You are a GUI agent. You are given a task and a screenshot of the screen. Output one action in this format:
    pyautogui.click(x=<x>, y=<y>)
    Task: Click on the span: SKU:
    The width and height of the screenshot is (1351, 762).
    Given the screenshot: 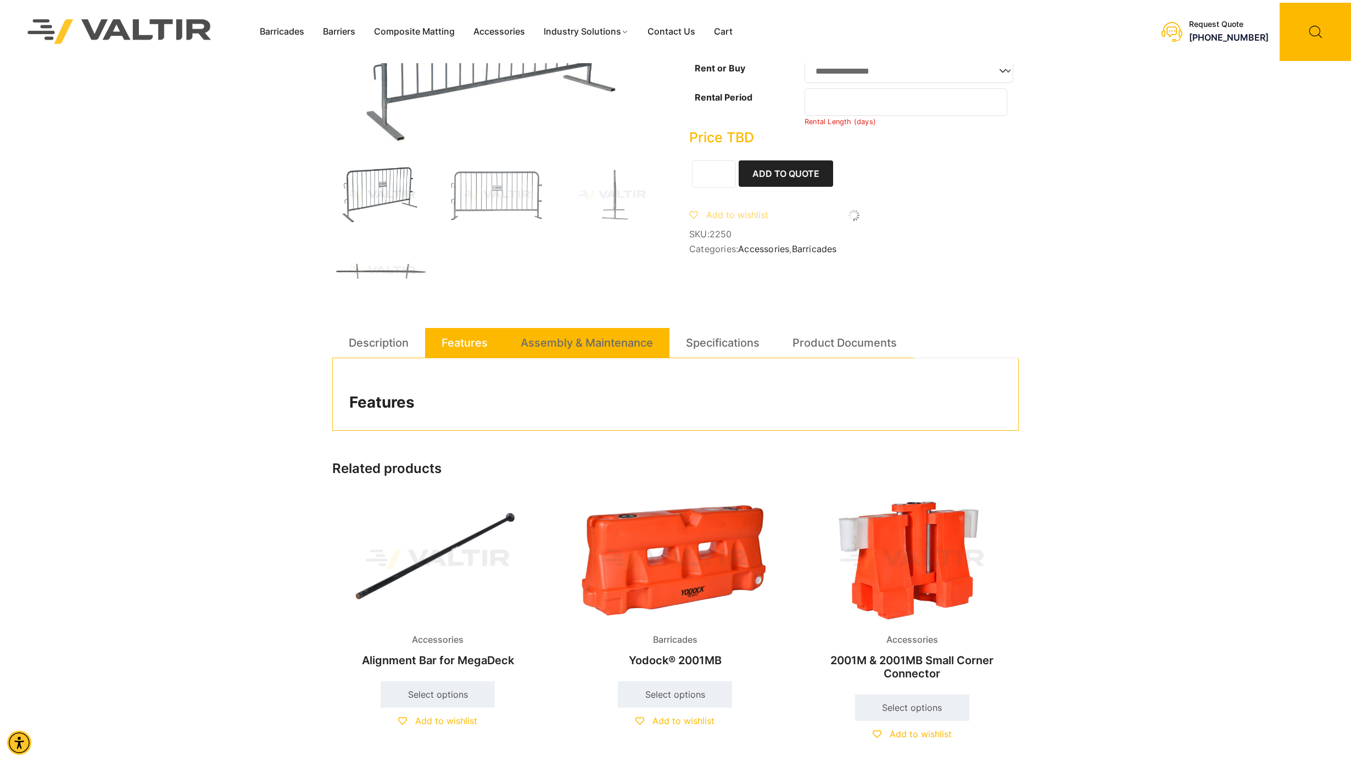 What is the action you would take?
    pyautogui.click(x=854, y=234)
    